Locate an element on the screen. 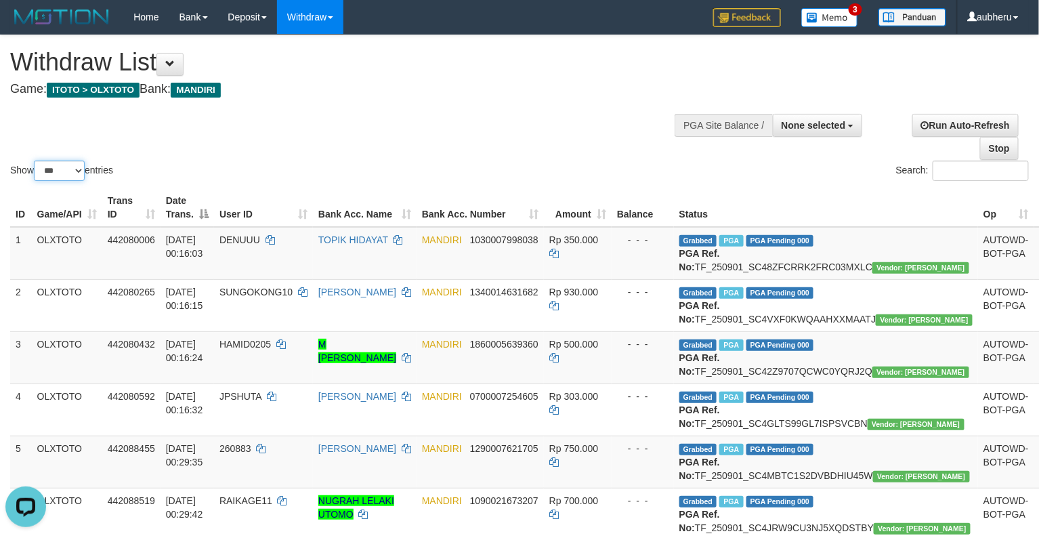  td: 5 is located at coordinates (21, 461).